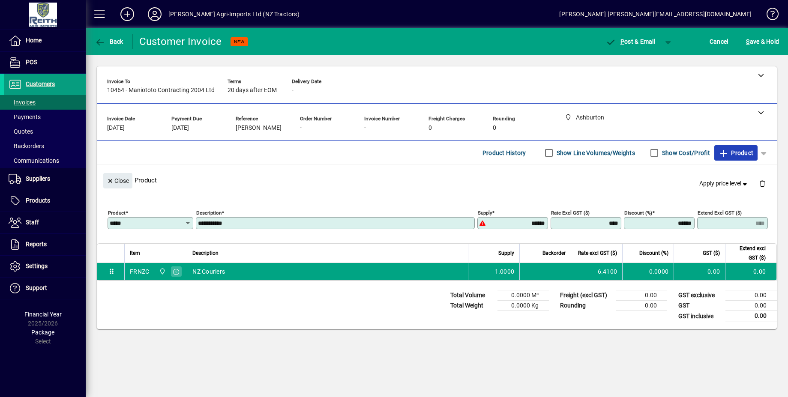  What do you see at coordinates (118, 181) in the screenshot?
I see `button: Close` at bounding box center [118, 181].